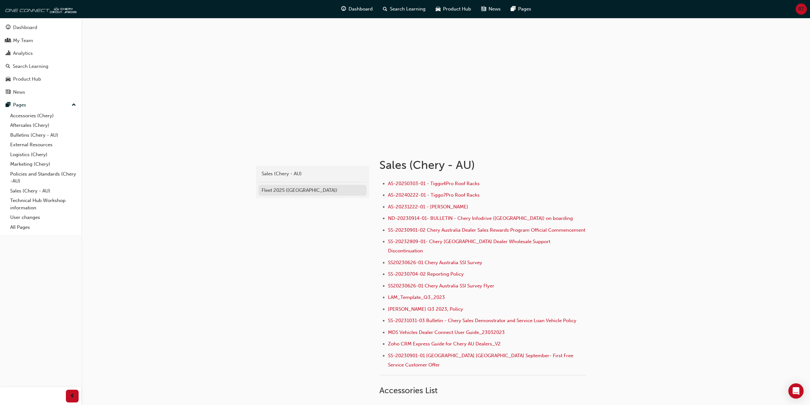  I want to click on span: chart-icon, so click(8, 53).